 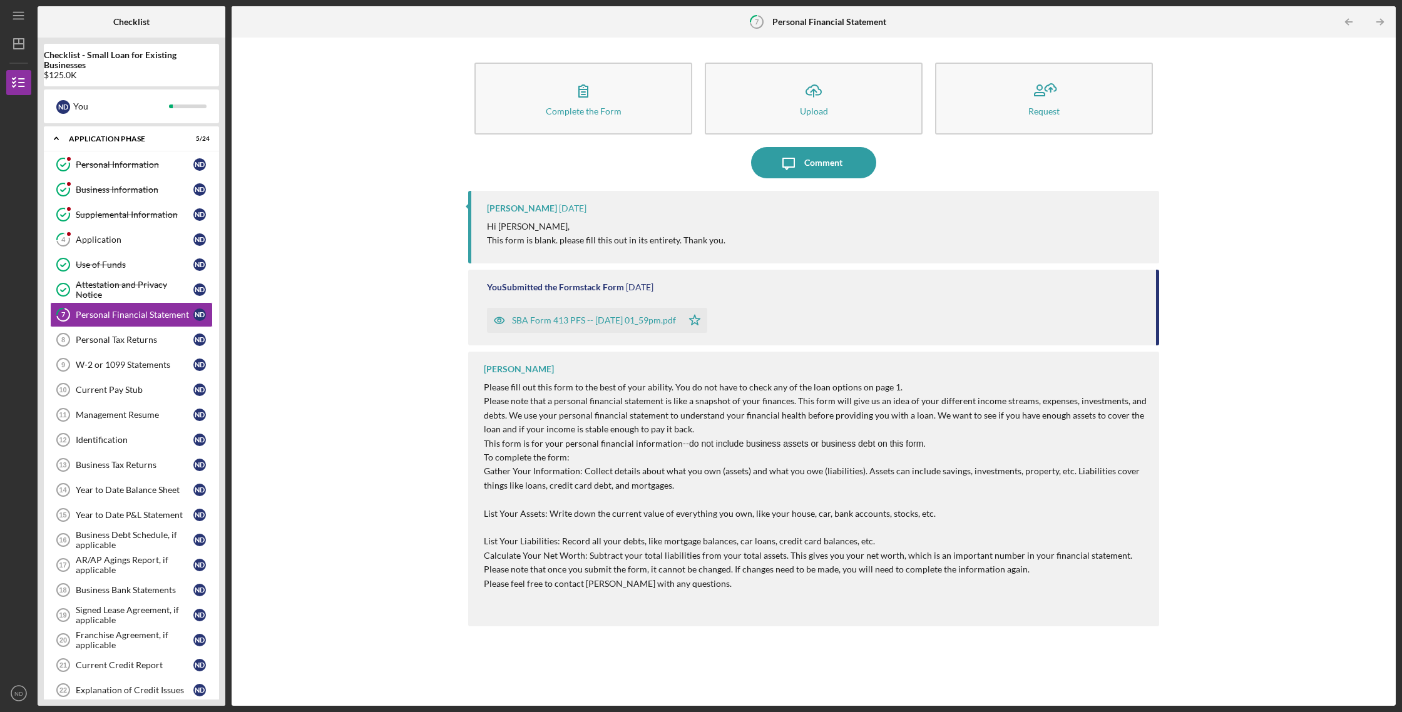 I want to click on a: 20Franchise Agreement, if applicableND, so click(x=131, y=640).